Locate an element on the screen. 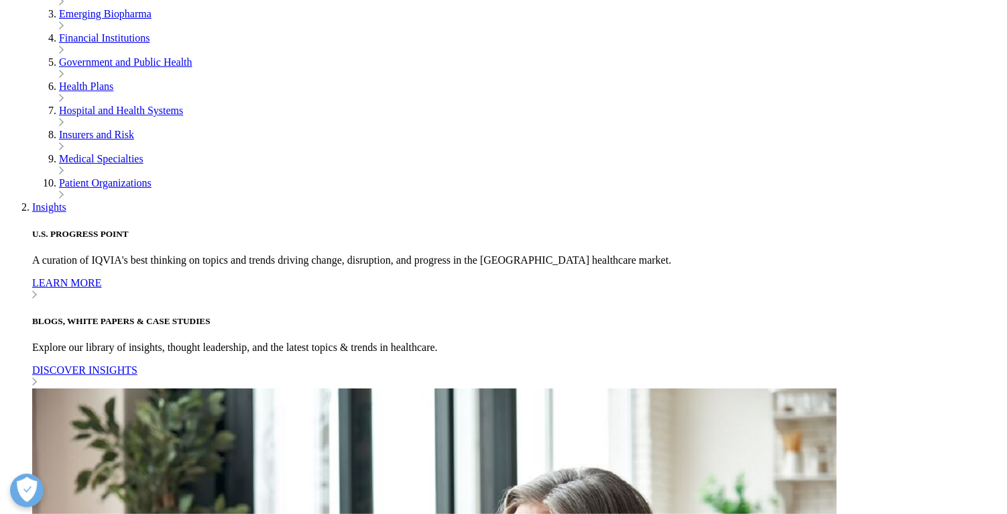 The height and width of the screenshot is (514, 1007). a: LEARN MORE is located at coordinates (517, 289).